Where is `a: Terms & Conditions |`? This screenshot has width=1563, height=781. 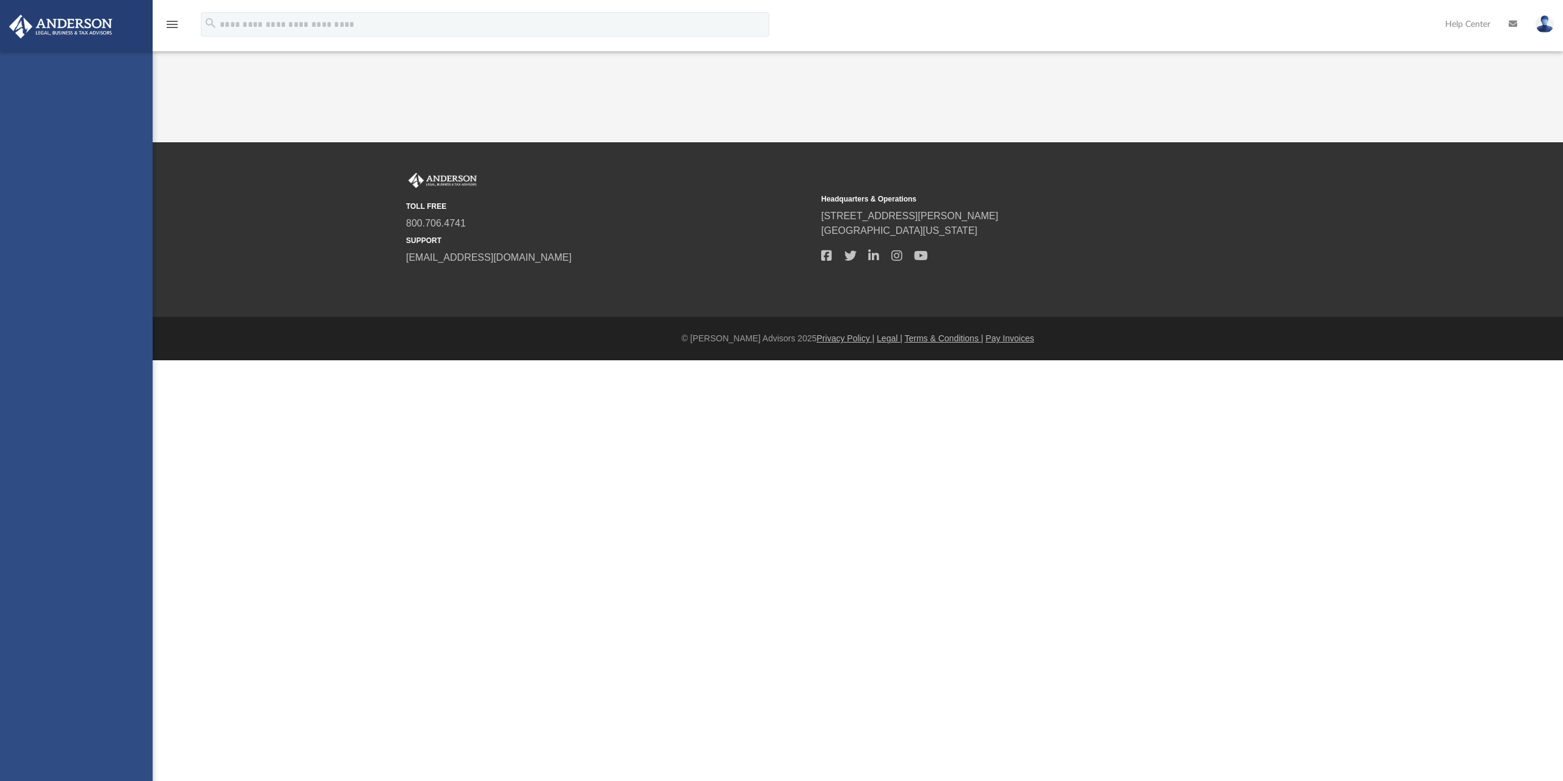
a: Terms & Conditions | is located at coordinates (944, 338).